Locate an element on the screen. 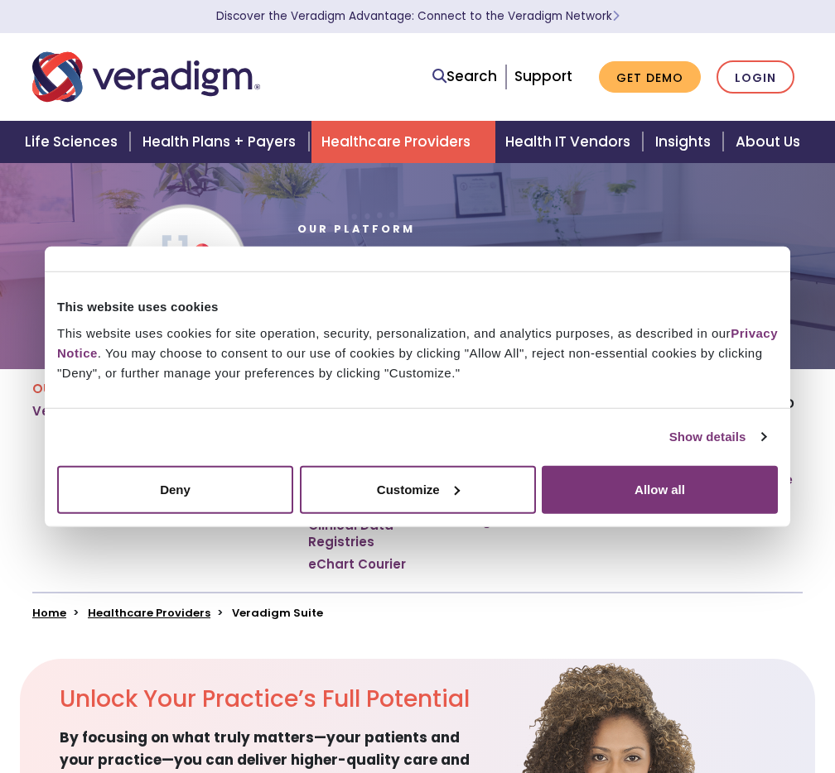 This screenshot has height=773, width=835. a: Life Sciences is located at coordinates (74, 142).